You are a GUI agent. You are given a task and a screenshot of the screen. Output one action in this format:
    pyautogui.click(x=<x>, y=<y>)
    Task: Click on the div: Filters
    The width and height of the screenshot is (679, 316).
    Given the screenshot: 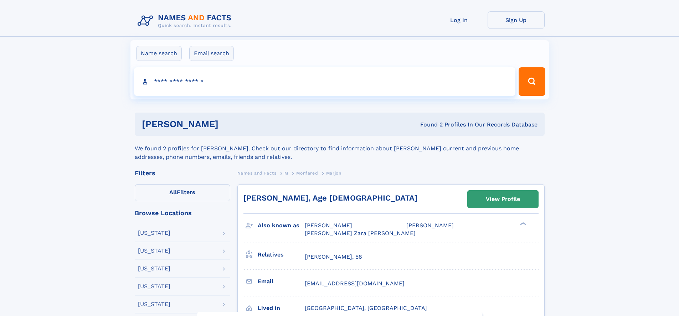 What is the action you would take?
    pyautogui.click(x=182, y=173)
    